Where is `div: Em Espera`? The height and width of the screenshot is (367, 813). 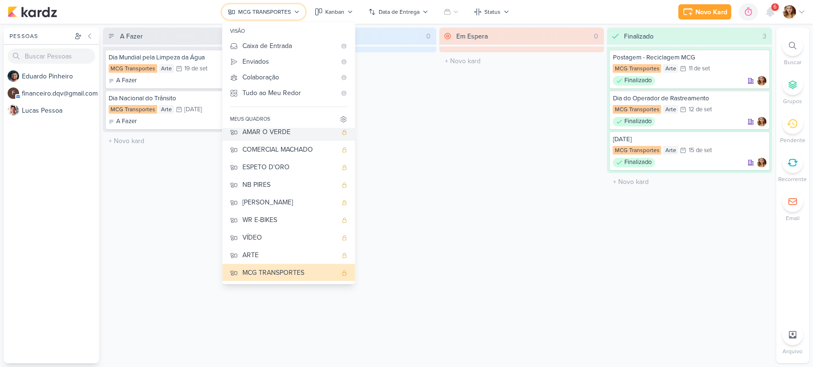
div: Em Espera is located at coordinates (472, 36).